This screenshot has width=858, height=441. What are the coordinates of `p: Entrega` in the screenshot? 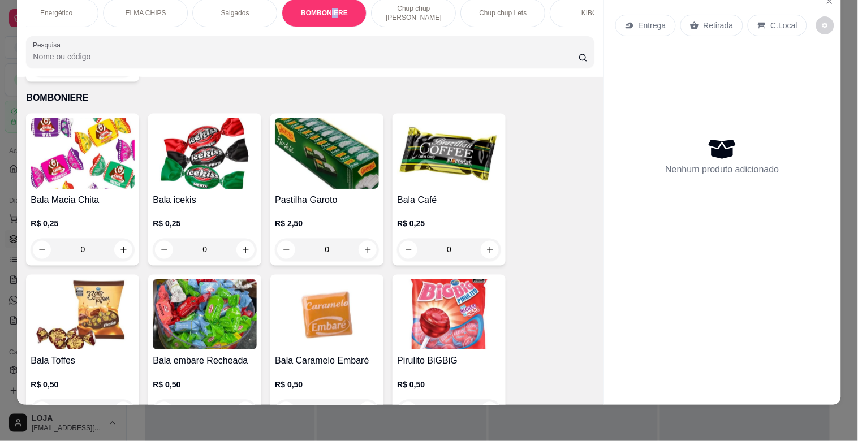 It's located at (652, 25).